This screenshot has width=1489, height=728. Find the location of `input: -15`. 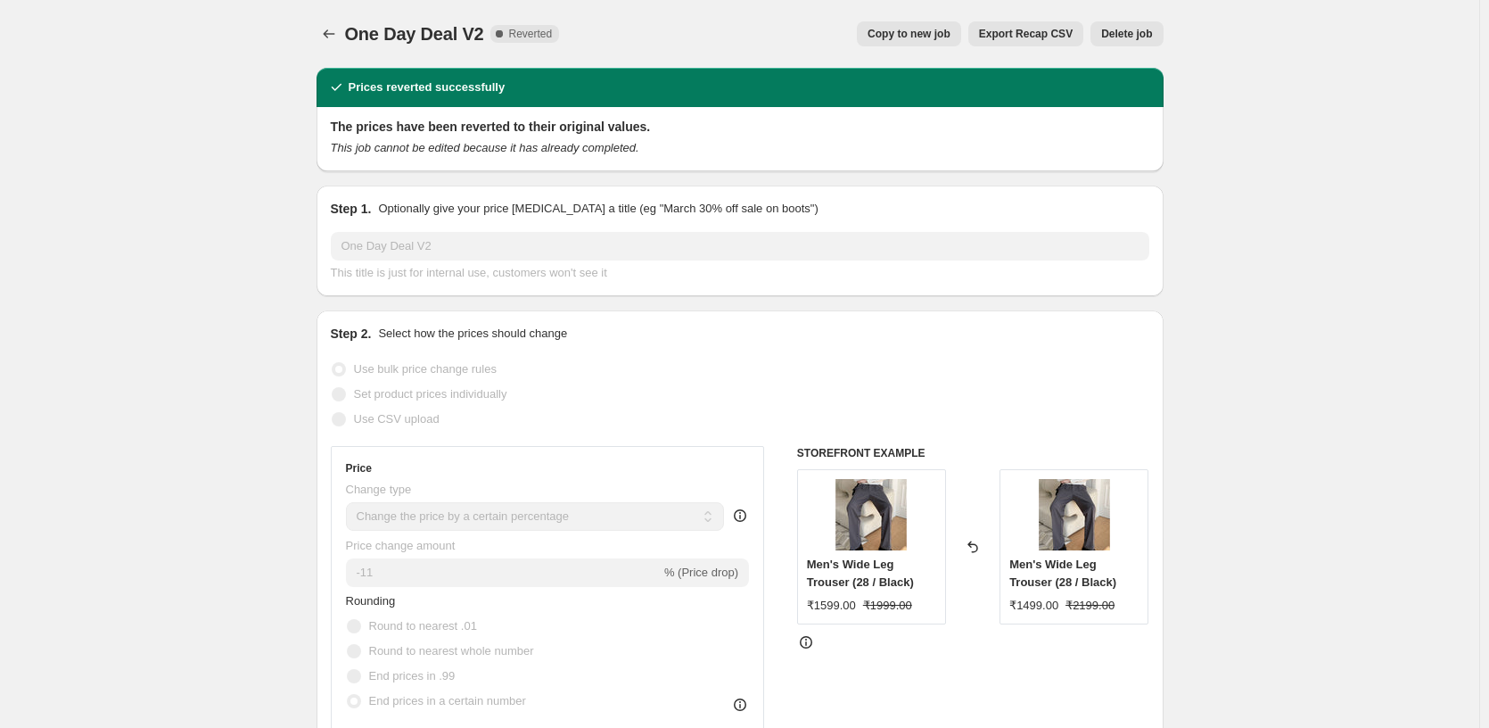

input: -15 is located at coordinates (503, 572).